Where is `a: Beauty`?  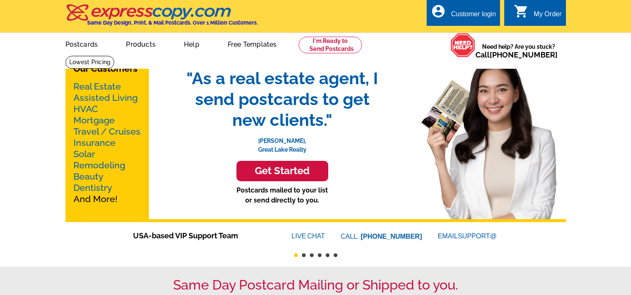 a: Beauty is located at coordinates (88, 176).